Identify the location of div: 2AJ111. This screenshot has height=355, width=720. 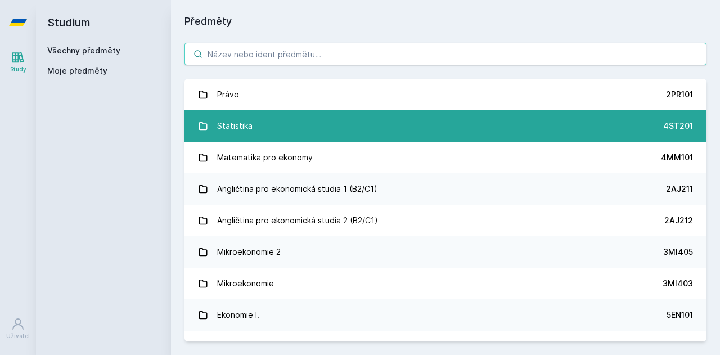
(680, 346).